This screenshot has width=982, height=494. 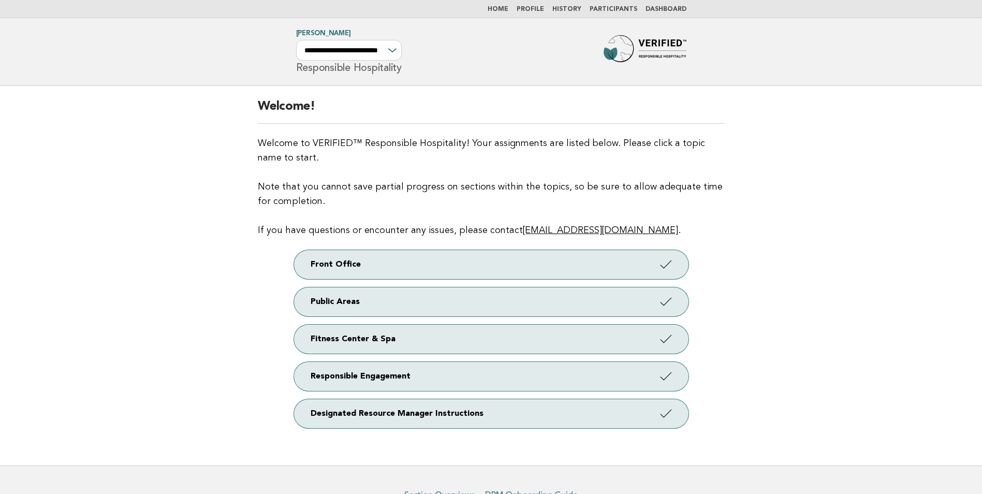 What do you see at coordinates (491, 264) in the screenshot?
I see `a: Front Office` at bounding box center [491, 264].